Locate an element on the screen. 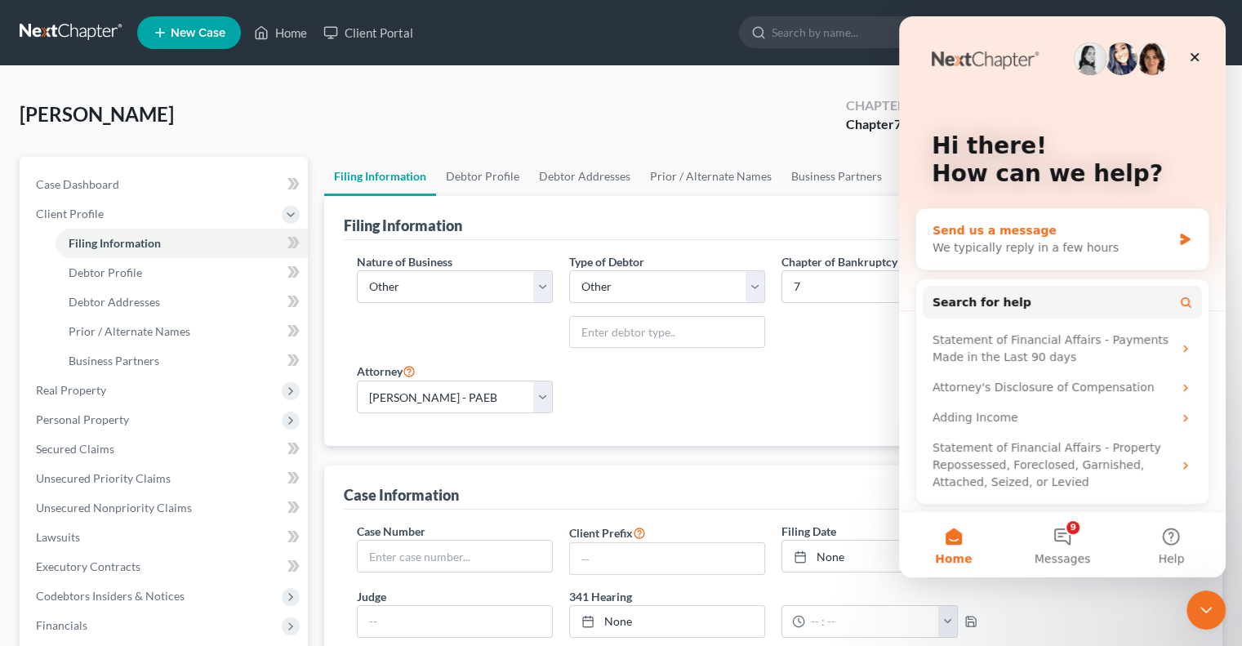 The image size is (1242, 646). a: Lawsuits is located at coordinates (165, 537).